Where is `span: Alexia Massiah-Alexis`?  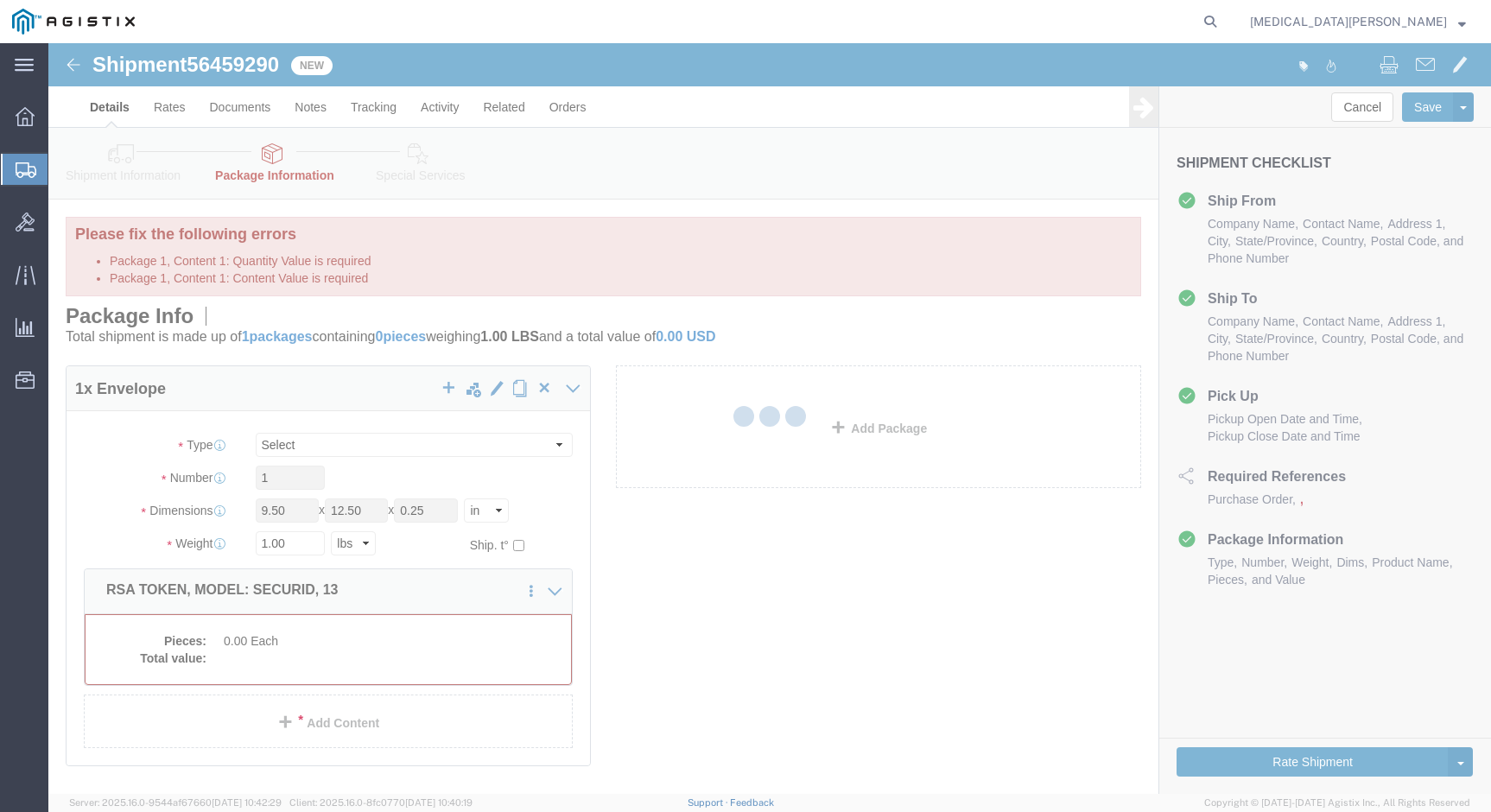
span: Alexia Massiah-Alexis is located at coordinates (1348, 22).